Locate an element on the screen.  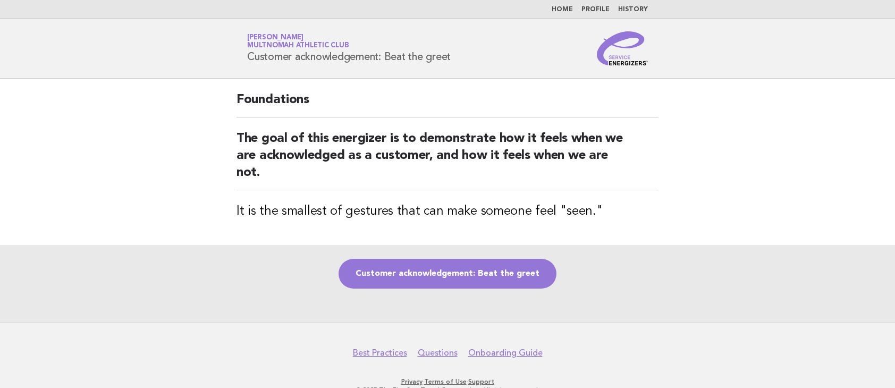
a: Profile is located at coordinates (595, 10).